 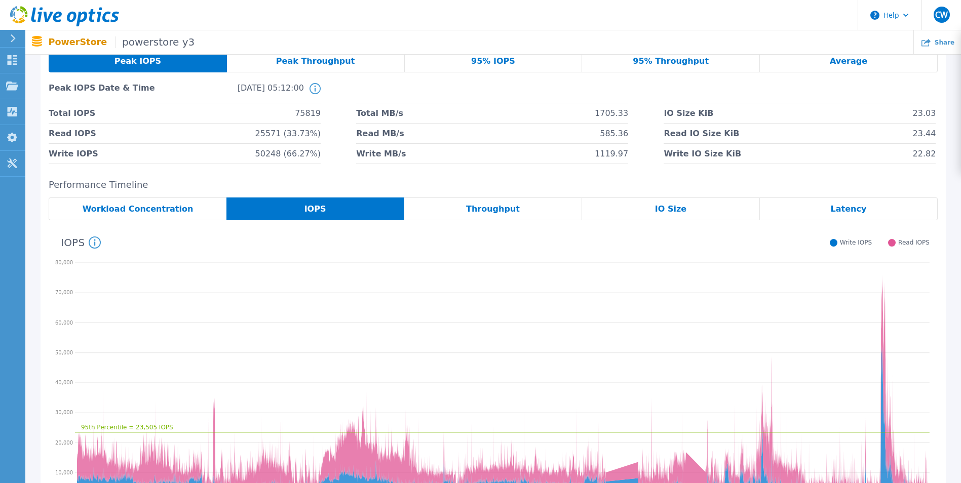 I want to click on span: CW, so click(x=942, y=15).